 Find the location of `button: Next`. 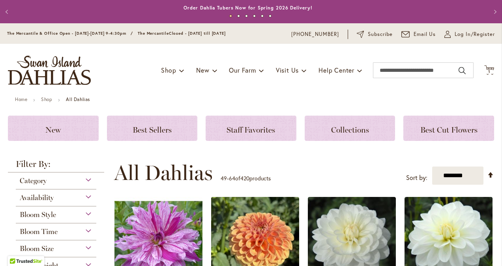

button: Next is located at coordinates (494, 12).